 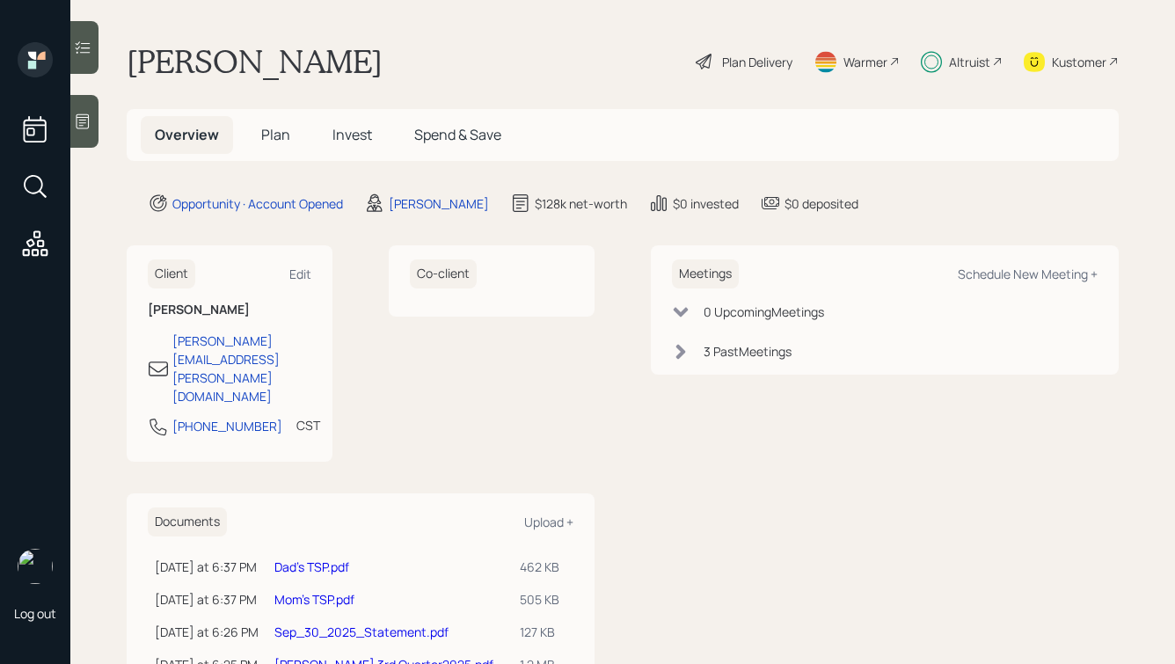 What do you see at coordinates (258, 203) in the screenshot?
I see `div: Opportunity · Account Opened` at bounding box center [258, 203].